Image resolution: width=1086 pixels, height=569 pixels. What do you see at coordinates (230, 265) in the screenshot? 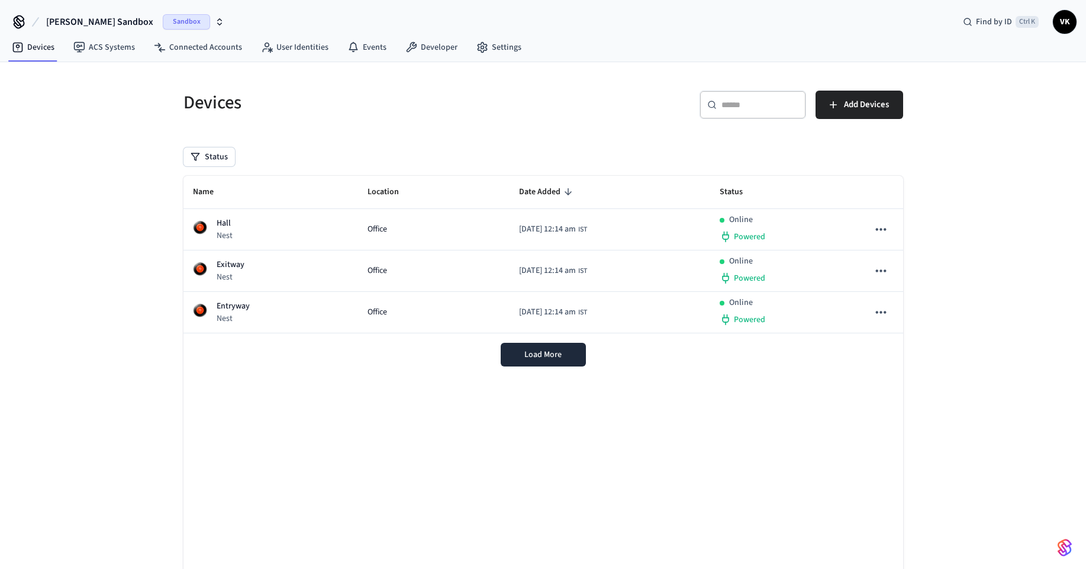
I see `p: Exitway` at bounding box center [230, 265].